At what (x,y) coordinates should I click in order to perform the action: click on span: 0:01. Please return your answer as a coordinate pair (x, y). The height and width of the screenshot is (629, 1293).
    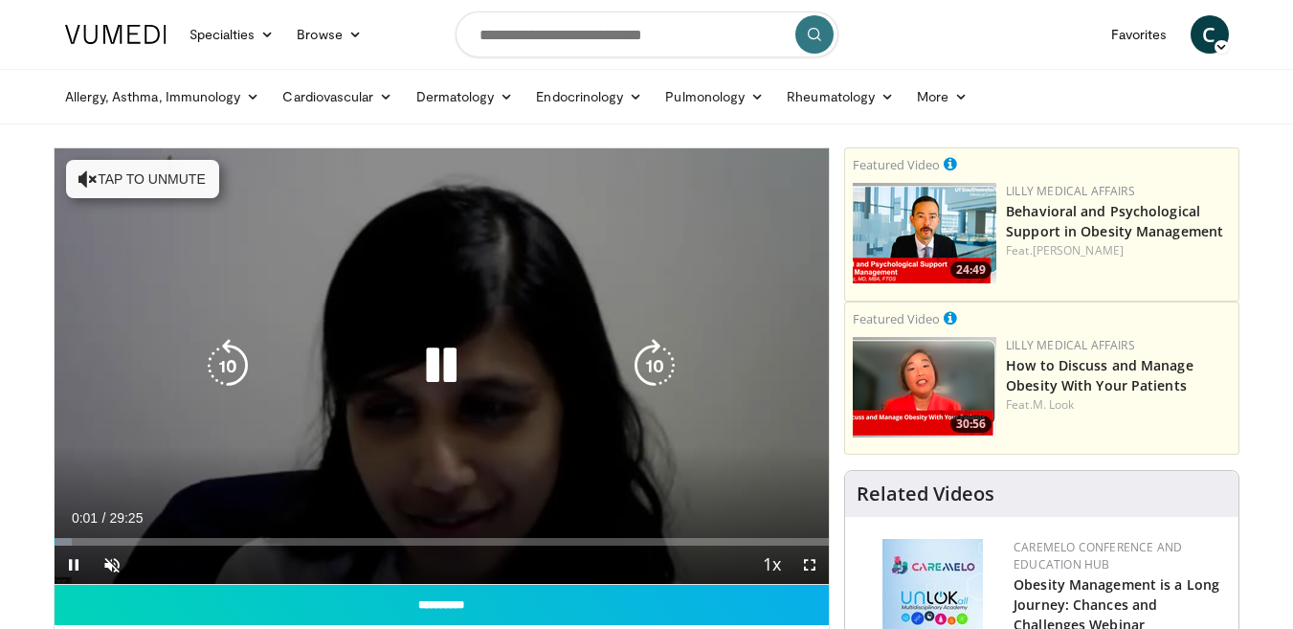
    Looking at the image, I should click on (84, 518).